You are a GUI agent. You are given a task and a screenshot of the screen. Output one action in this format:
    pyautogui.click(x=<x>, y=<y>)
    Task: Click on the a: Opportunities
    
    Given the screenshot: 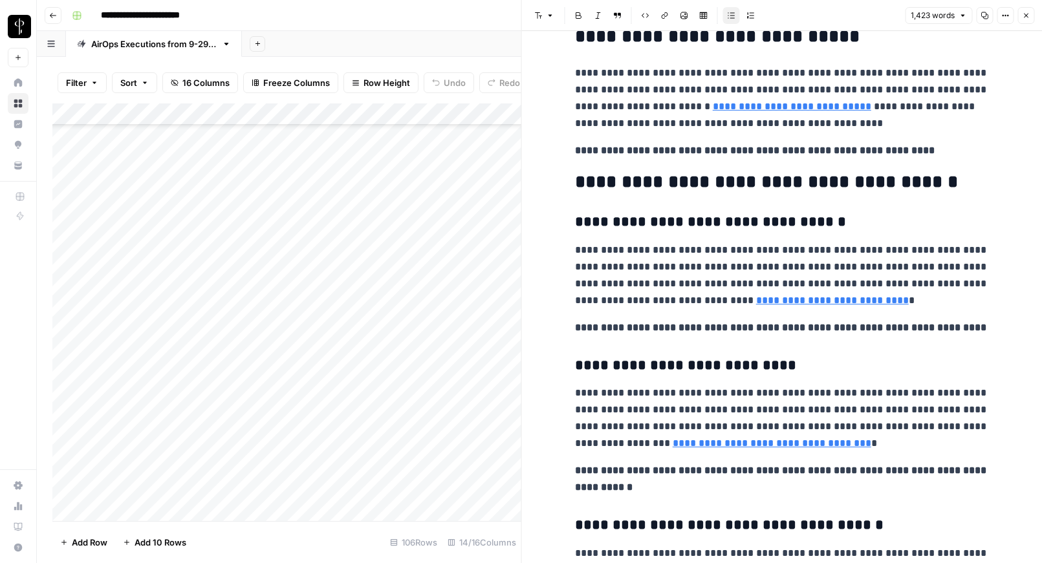 What is the action you would take?
    pyautogui.click(x=18, y=145)
    